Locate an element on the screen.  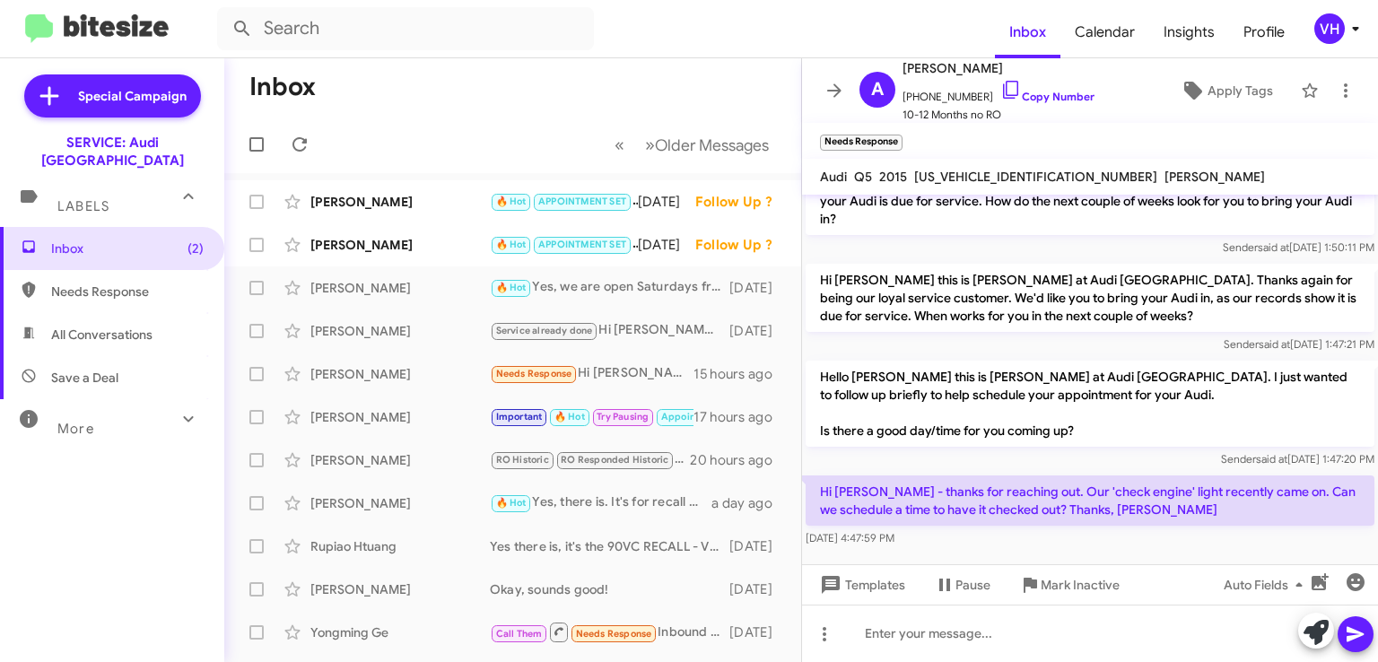
div: 20 hours ago is located at coordinates (738, 460).